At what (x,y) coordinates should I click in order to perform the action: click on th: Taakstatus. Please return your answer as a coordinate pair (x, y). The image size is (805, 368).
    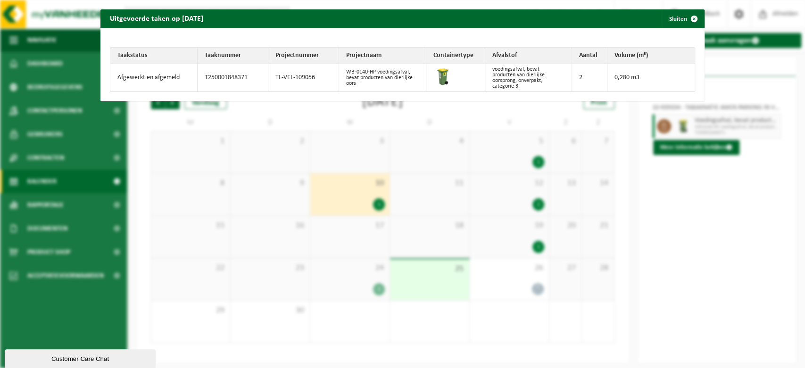
    Looking at the image, I should click on (154, 56).